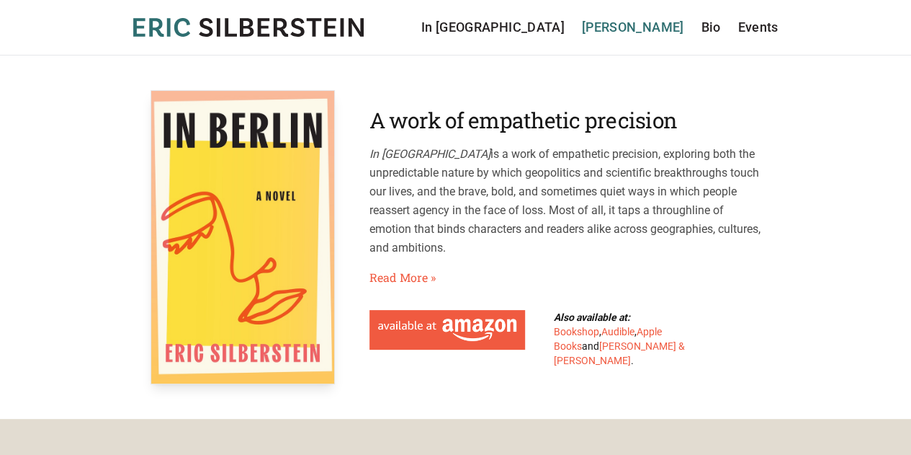  What do you see at coordinates (629, 339) in the screenshot?
I see `div: , , and .` at bounding box center [629, 339].